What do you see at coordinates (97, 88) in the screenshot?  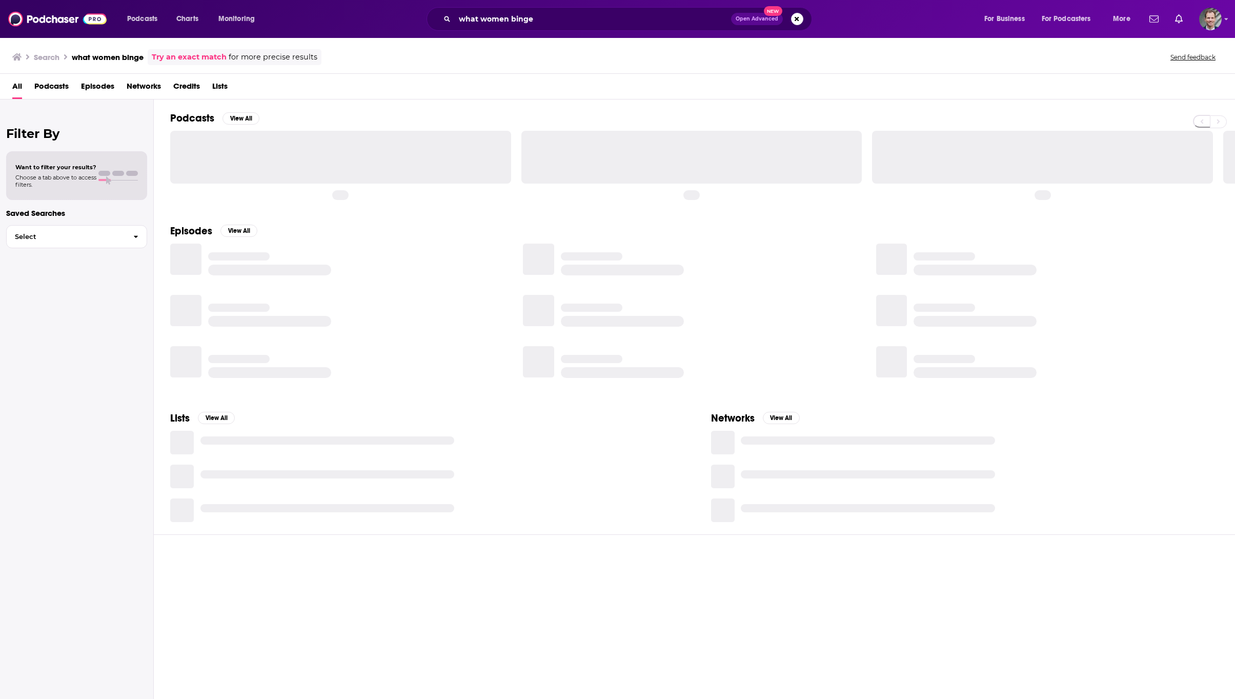 I see `span: Episodes` at bounding box center [97, 88].